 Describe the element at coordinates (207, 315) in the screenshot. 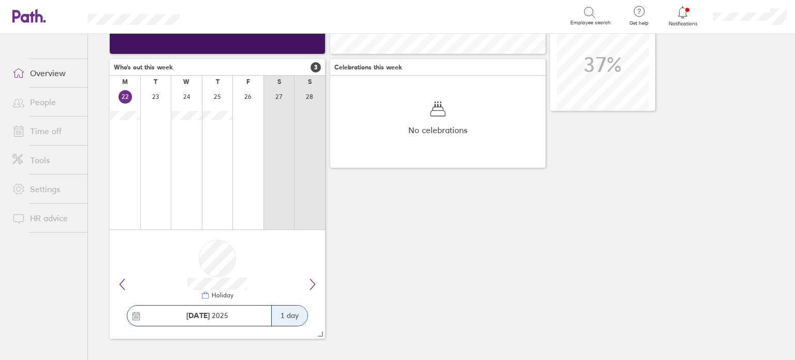

I see `span: 2025` at that location.